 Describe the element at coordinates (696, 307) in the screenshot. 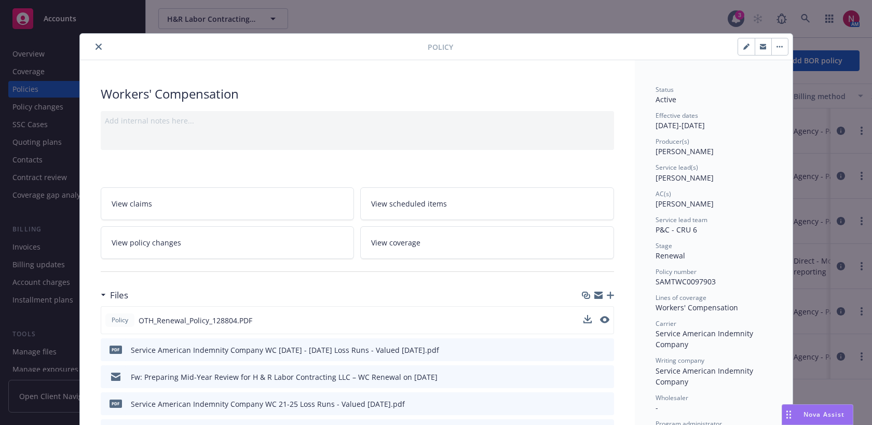

I see `span: Workers' Compensation` at that location.